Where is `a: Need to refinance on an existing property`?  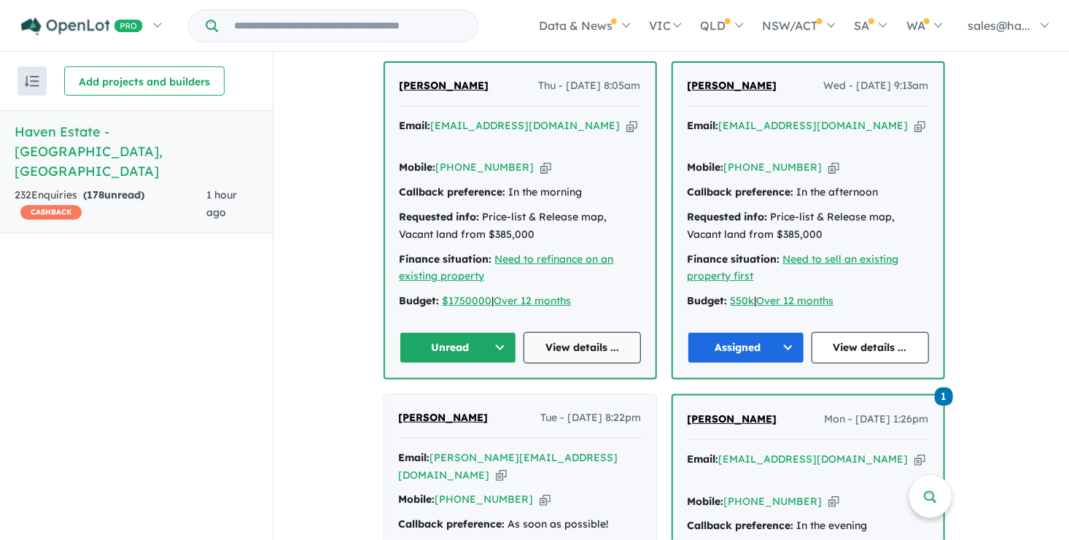 a: Need to refinance on an existing property is located at coordinates (507, 268).